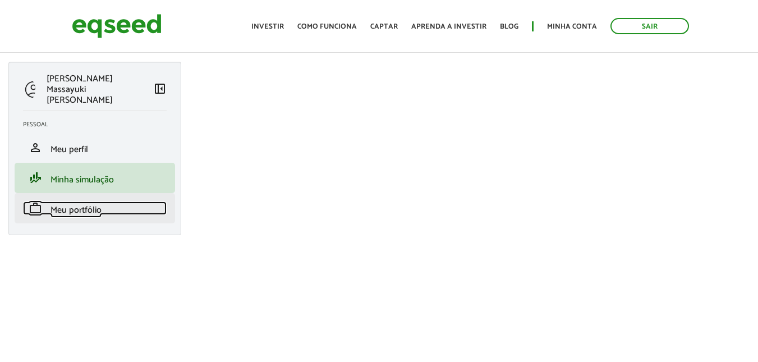 The width and height of the screenshot is (758, 362). I want to click on span: finance_mode, so click(35, 178).